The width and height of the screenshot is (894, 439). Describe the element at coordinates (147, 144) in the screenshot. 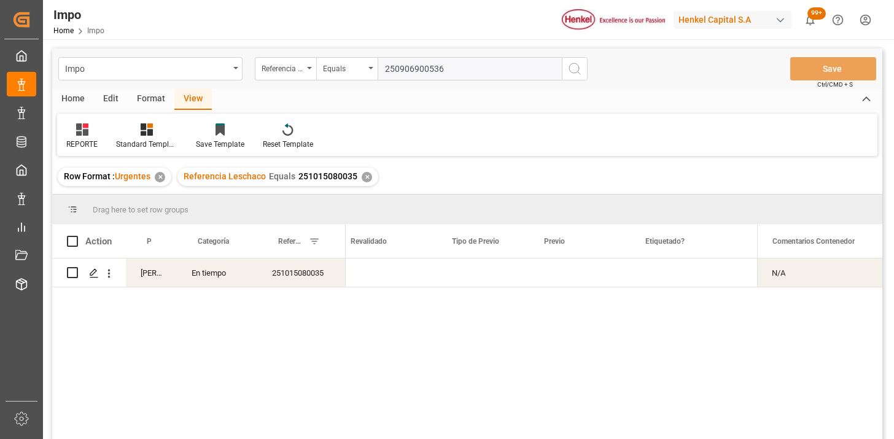

I see `div: Standard Templates` at that location.